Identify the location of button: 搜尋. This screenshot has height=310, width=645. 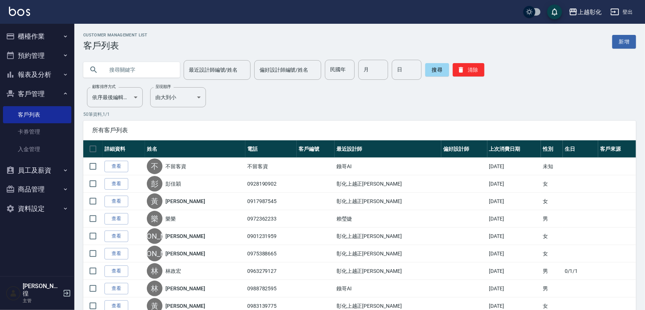
(437, 70).